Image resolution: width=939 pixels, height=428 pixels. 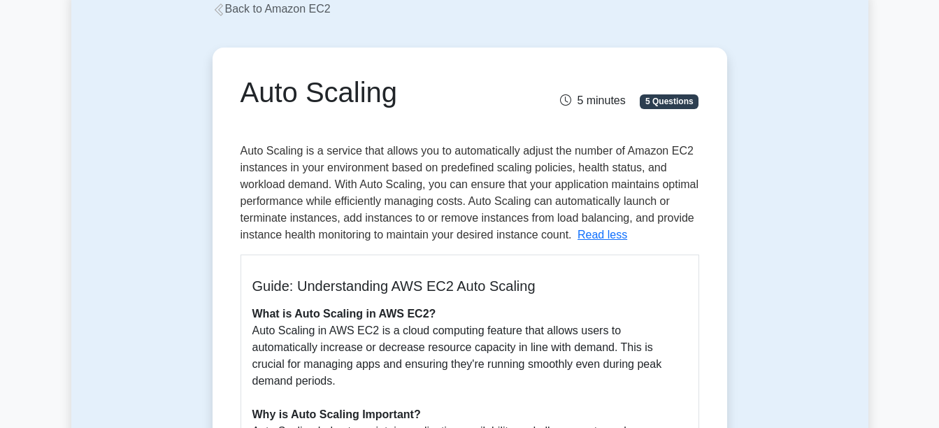 What do you see at coordinates (602, 235) in the screenshot?
I see `button: Read less` at bounding box center [602, 235].